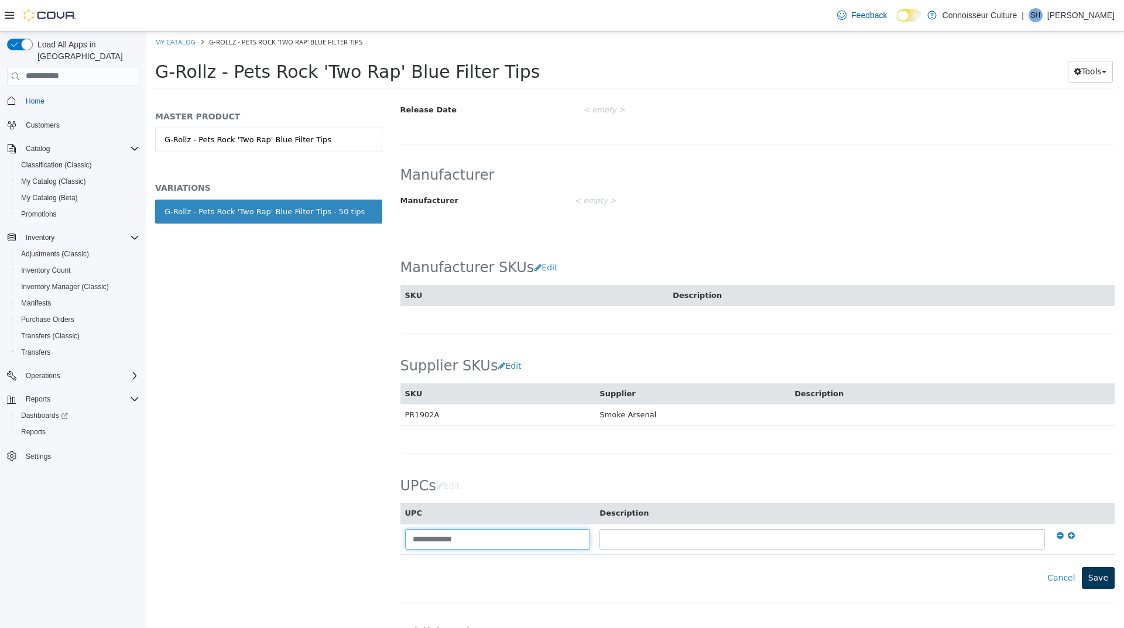 This screenshot has height=628, width=1124. What do you see at coordinates (65, 287) in the screenshot?
I see `a: Inventory Manager (Classic)` at bounding box center [65, 287].